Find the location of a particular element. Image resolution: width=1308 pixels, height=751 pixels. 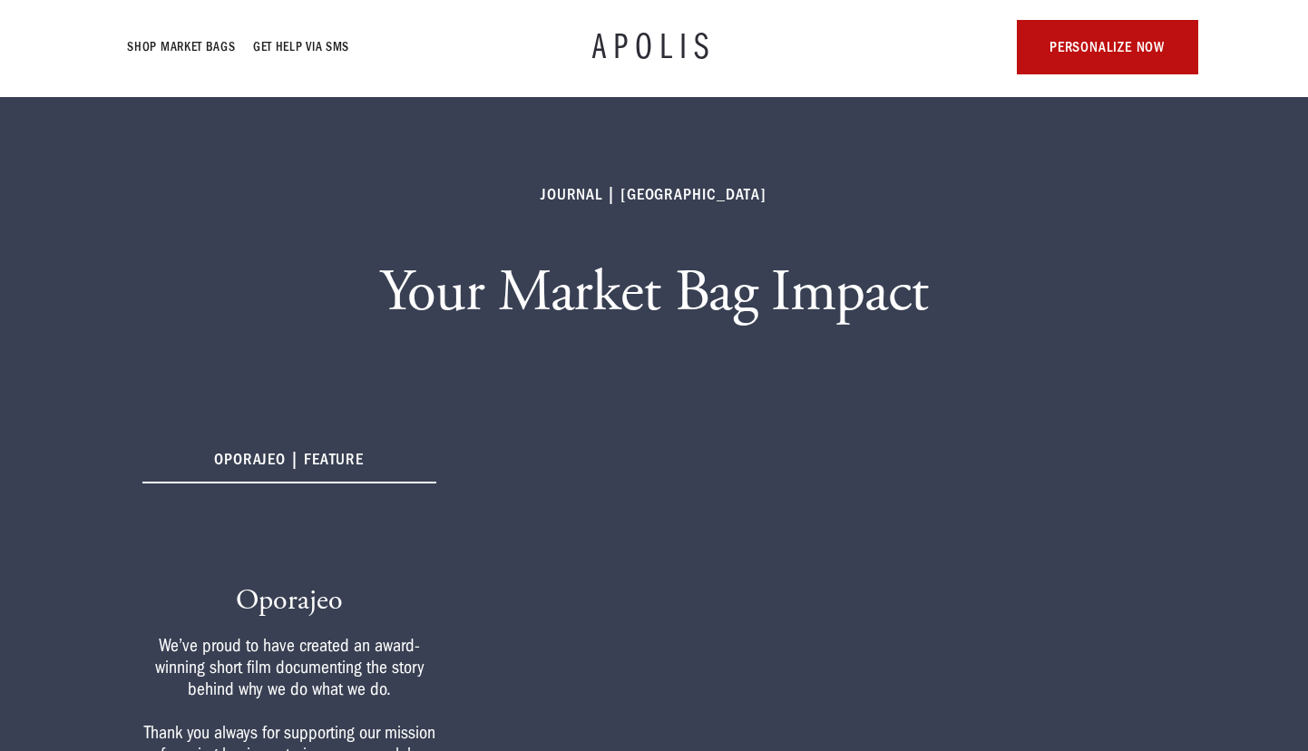

h6: oporajeo | FEATURE is located at coordinates (289, 466).